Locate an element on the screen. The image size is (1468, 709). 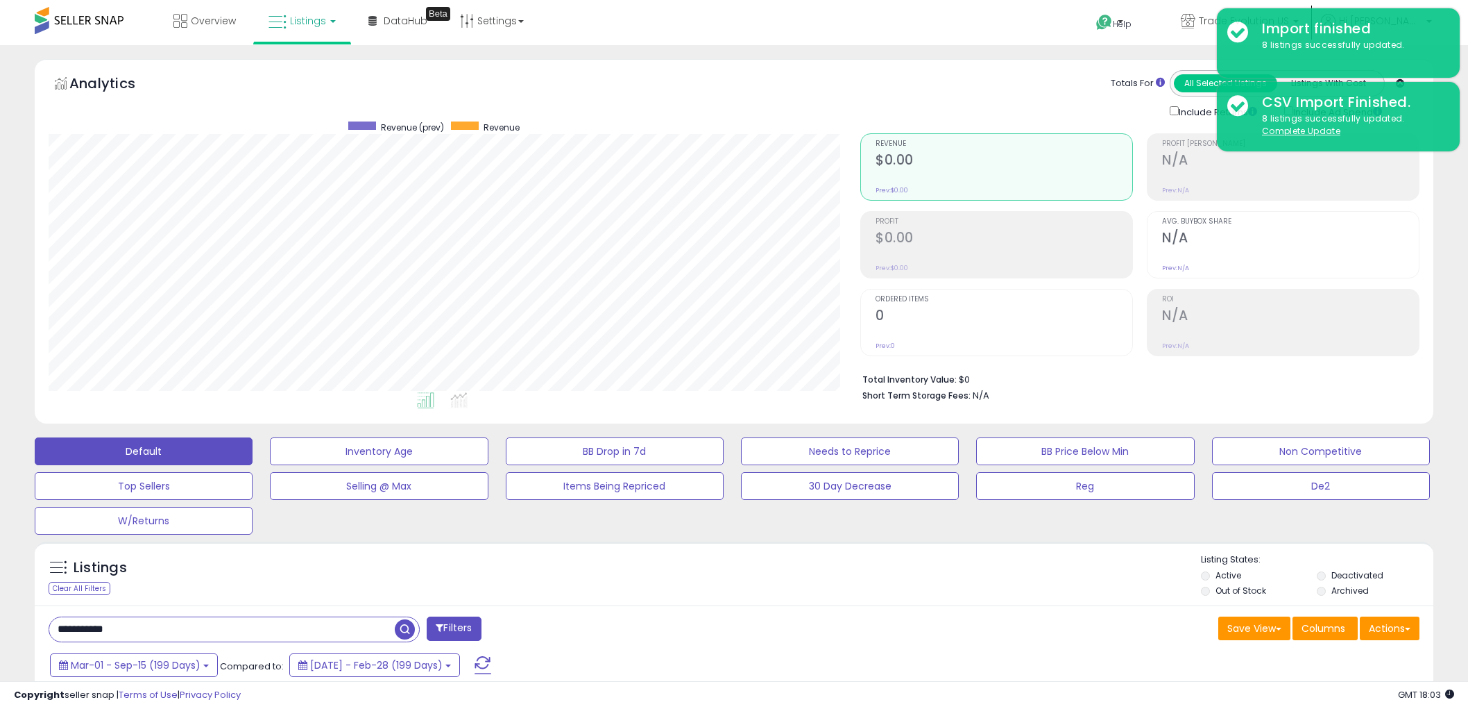
i: Get Help is located at coordinates (1104, 22).